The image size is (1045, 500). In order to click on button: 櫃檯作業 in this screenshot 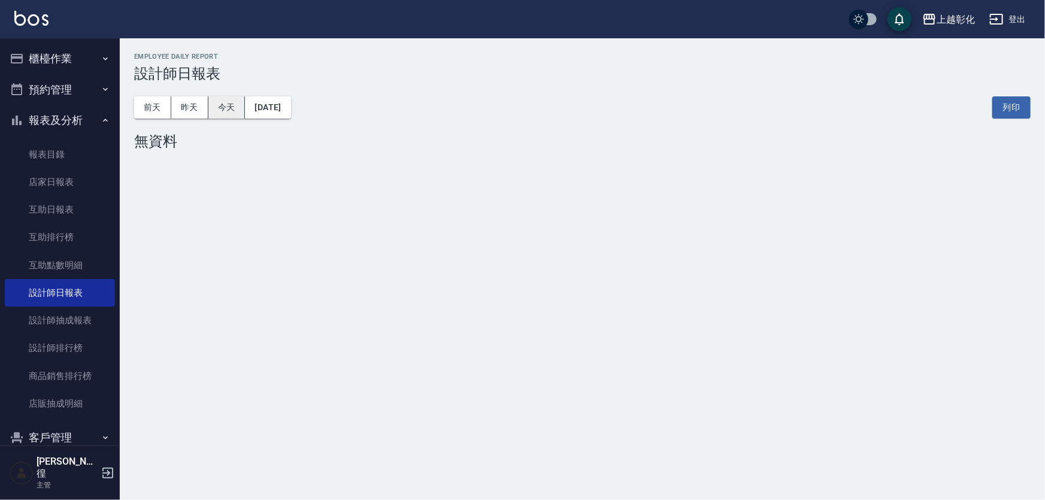, I will do `click(60, 59)`.